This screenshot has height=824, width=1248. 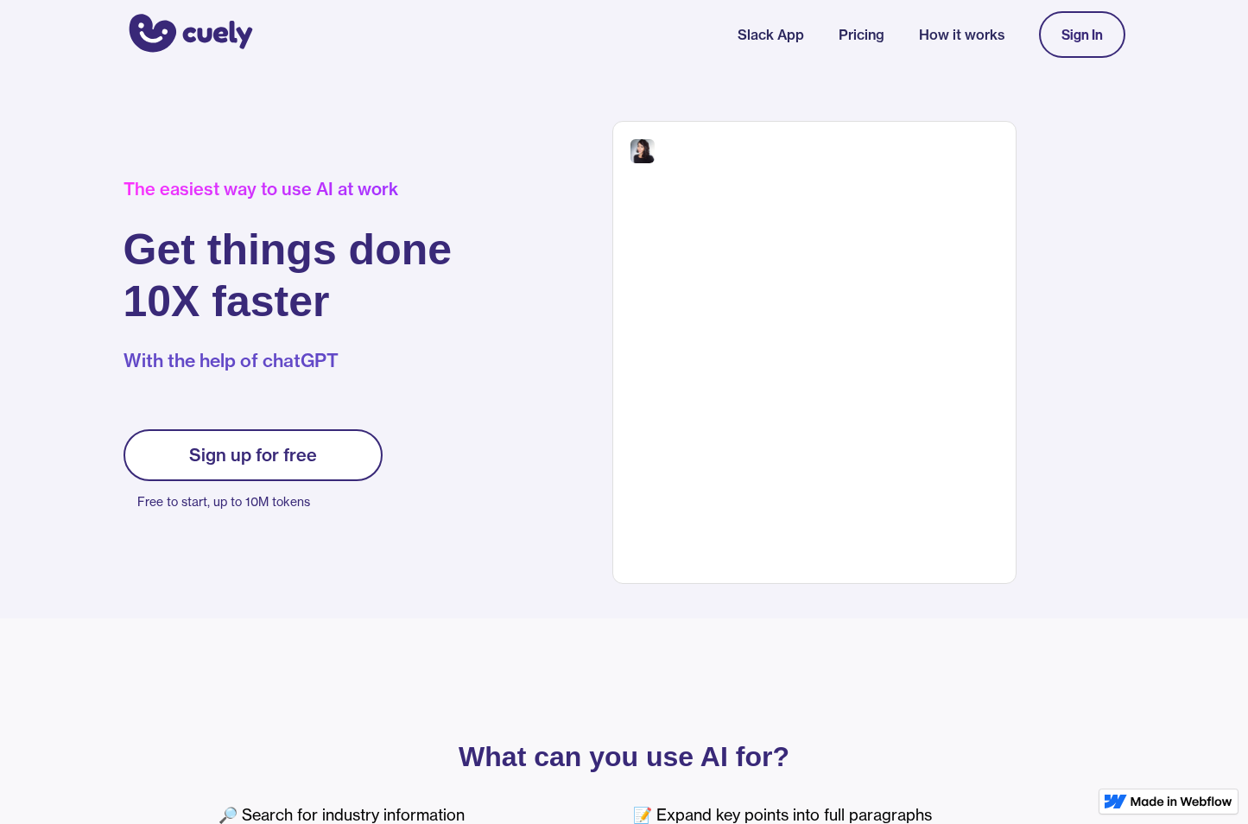 What do you see at coordinates (861, 35) in the screenshot?
I see `a: Pricing` at bounding box center [861, 35].